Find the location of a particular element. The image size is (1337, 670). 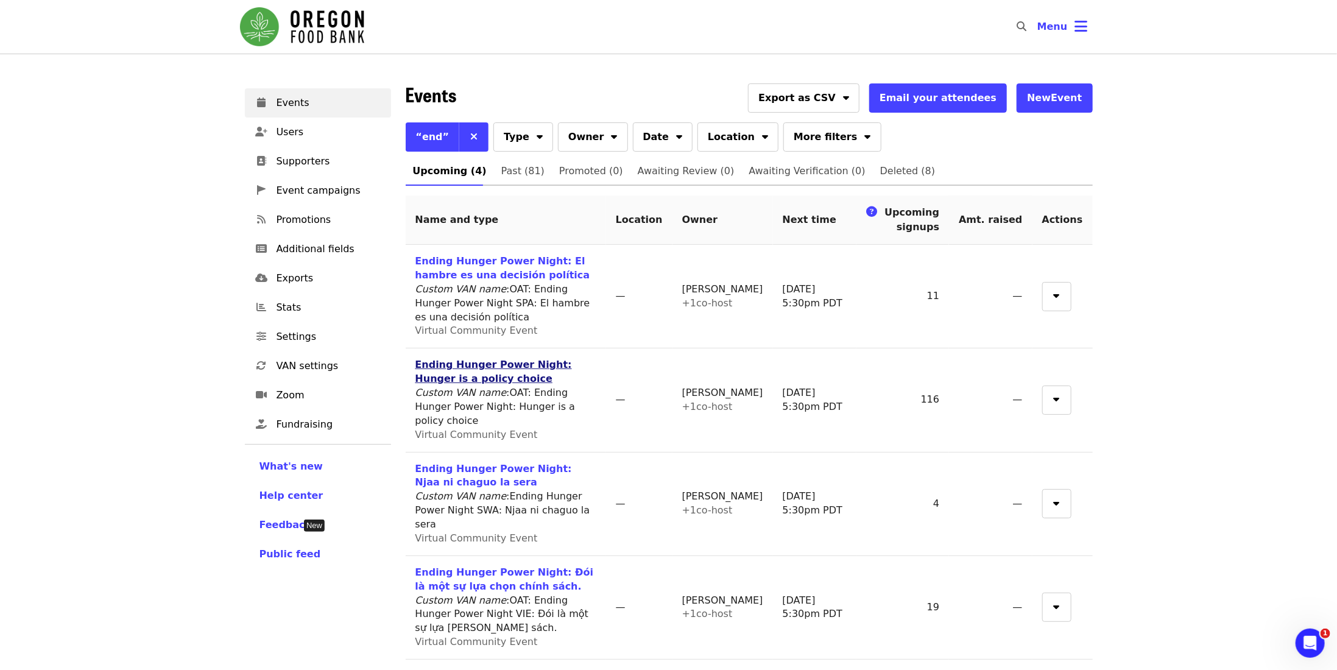

span: Public feed is located at coordinates (290, 554).